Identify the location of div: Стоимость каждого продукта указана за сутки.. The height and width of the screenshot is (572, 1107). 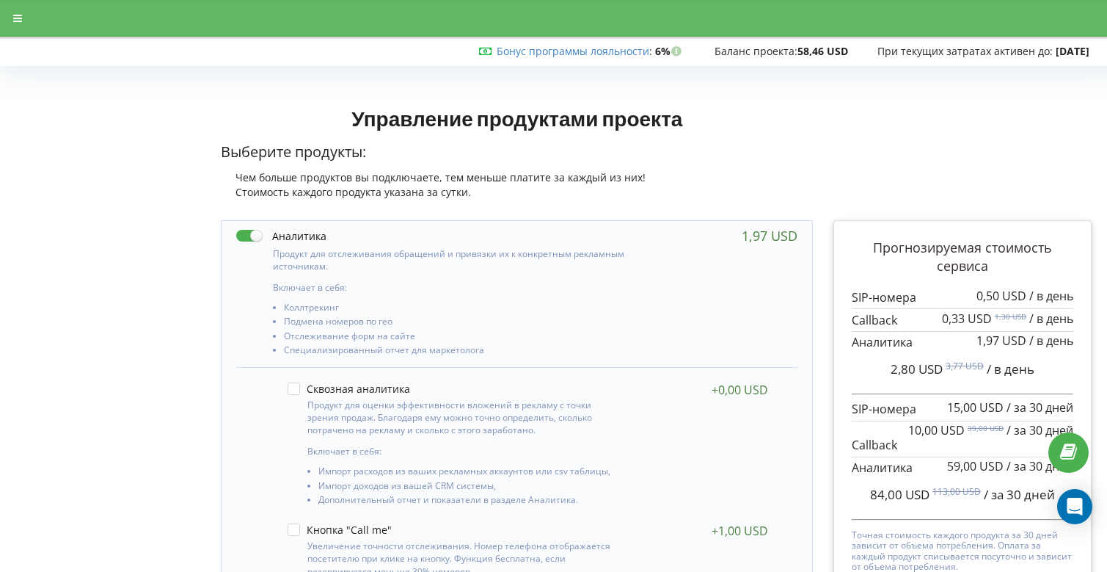
(517, 192).